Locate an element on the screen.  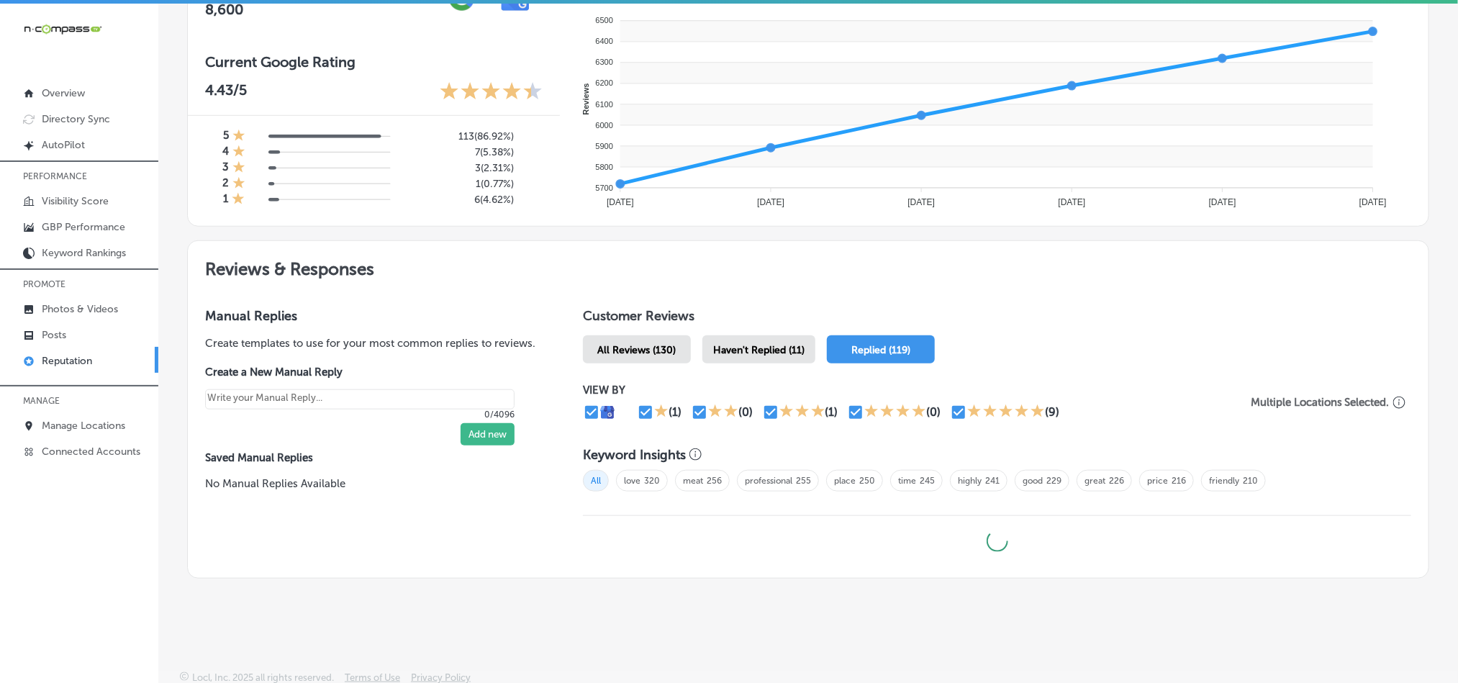
tspan: 6400 is located at coordinates (604, 42).